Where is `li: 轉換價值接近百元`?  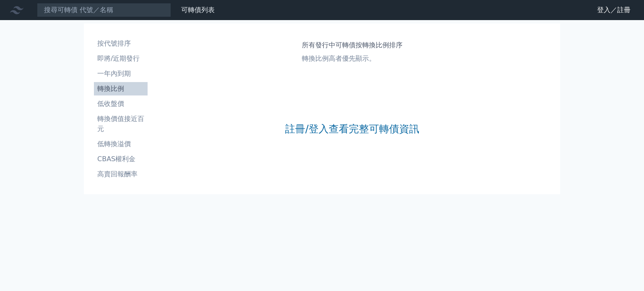
li: 轉換價值接近百元 is located at coordinates (121, 124).